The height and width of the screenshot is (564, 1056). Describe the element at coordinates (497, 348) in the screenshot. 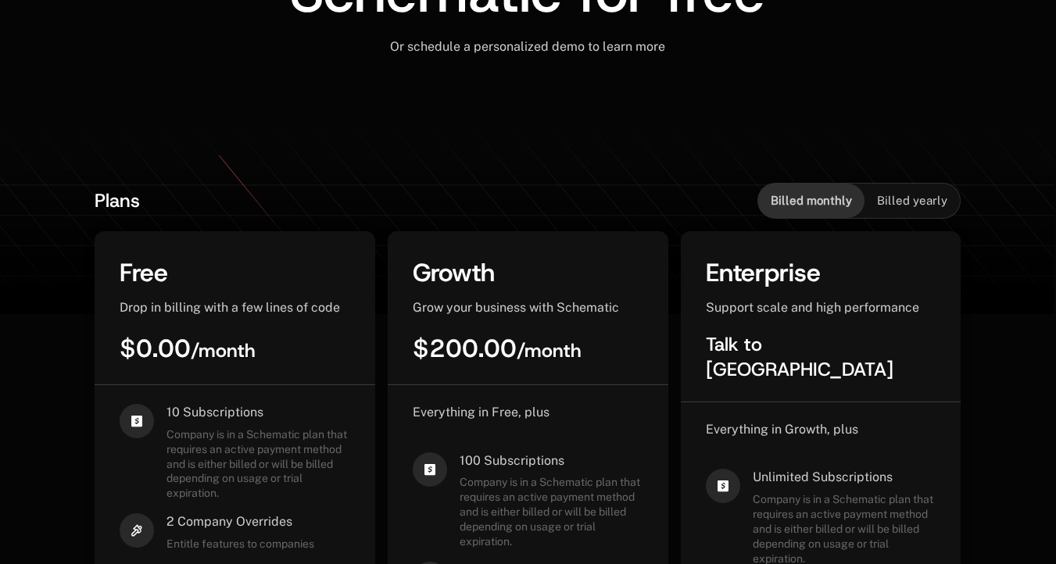

I see `span: $200.00` at that location.